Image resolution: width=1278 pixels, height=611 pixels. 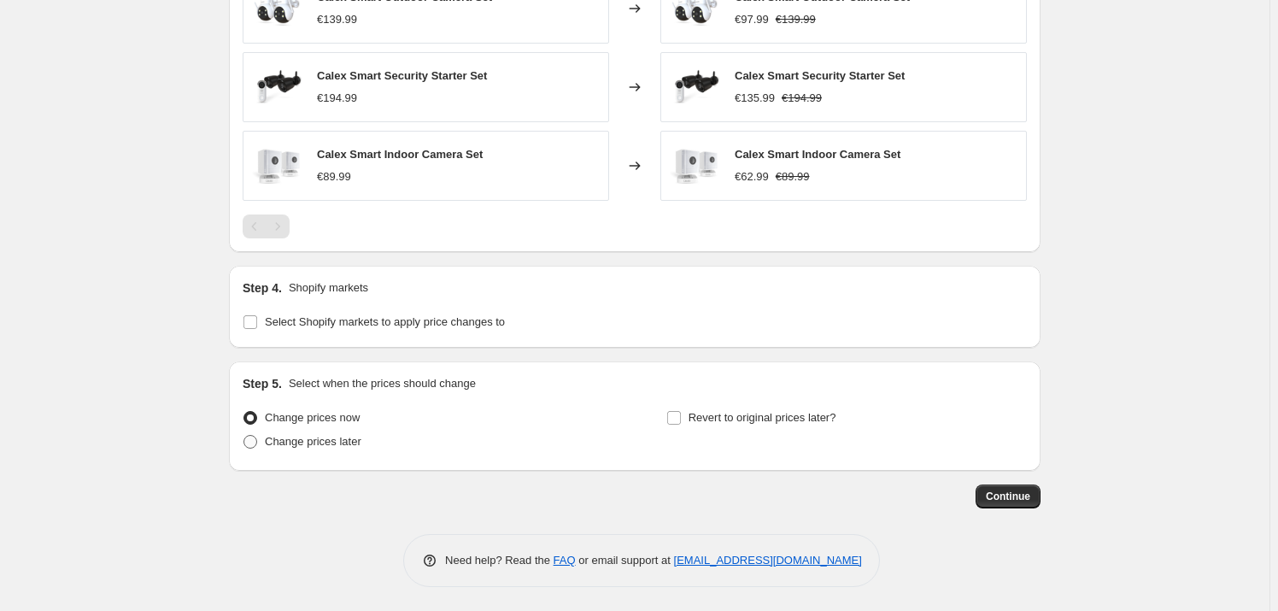 What do you see at coordinates (266, 226) in the screenshot?
I see `nav: Pagination` at bounding box center [266, 226].